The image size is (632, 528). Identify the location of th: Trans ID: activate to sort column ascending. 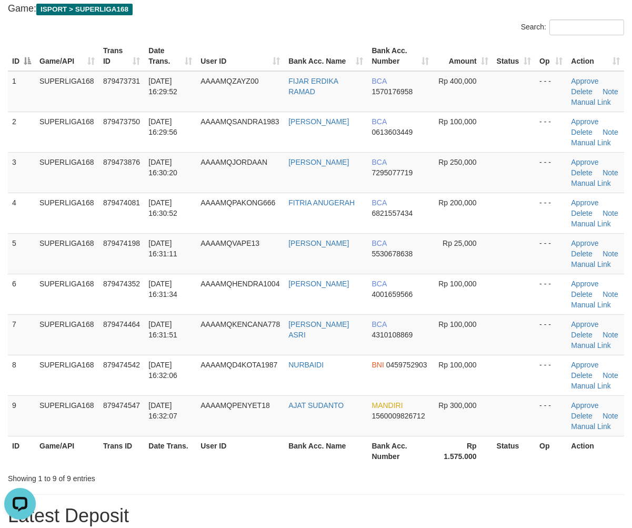
(122, 56).